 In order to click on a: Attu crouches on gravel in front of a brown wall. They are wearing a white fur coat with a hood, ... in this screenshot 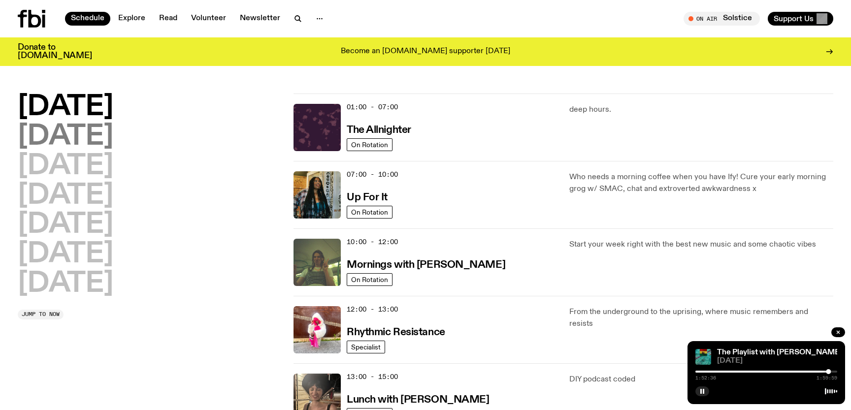, I will do `click(317, 330)`.